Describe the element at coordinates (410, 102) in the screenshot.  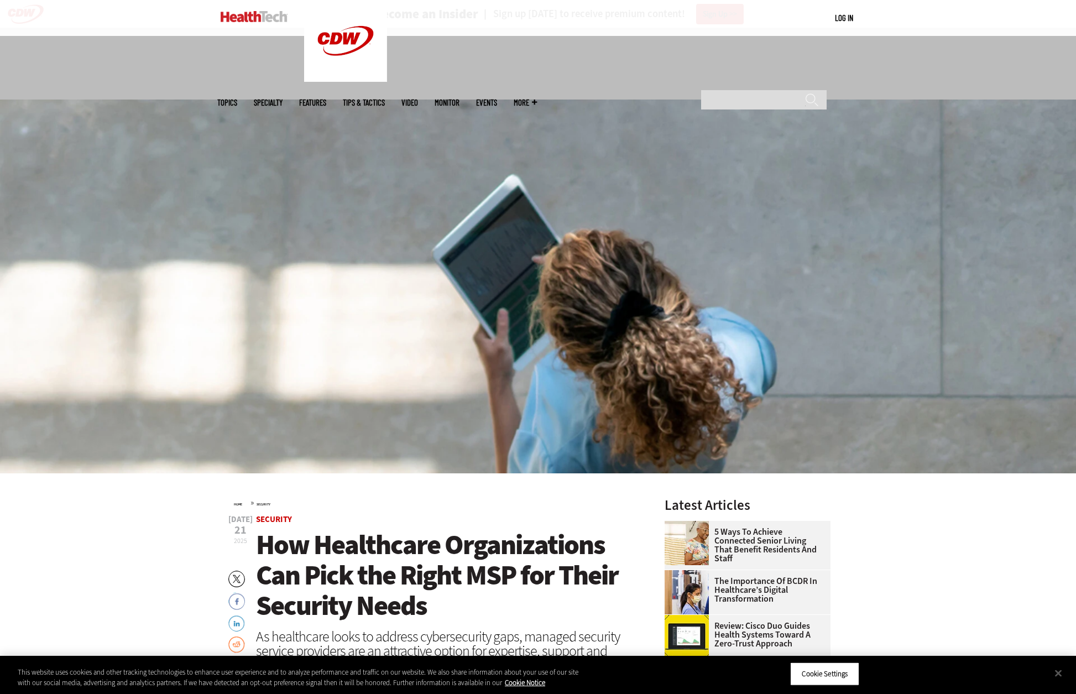
I see `a: Video` at that location.